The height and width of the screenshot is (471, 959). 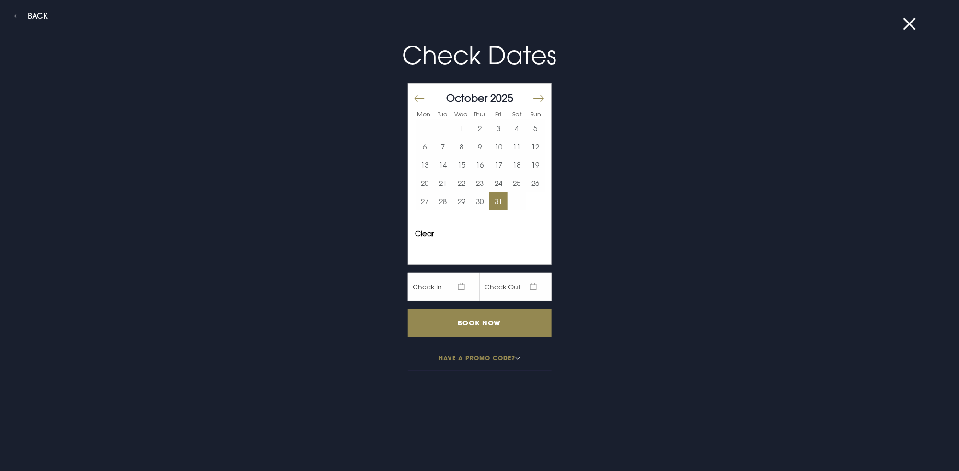 I want to click on button: Move backward to switch to the previous month., so click(x=419, y=99).